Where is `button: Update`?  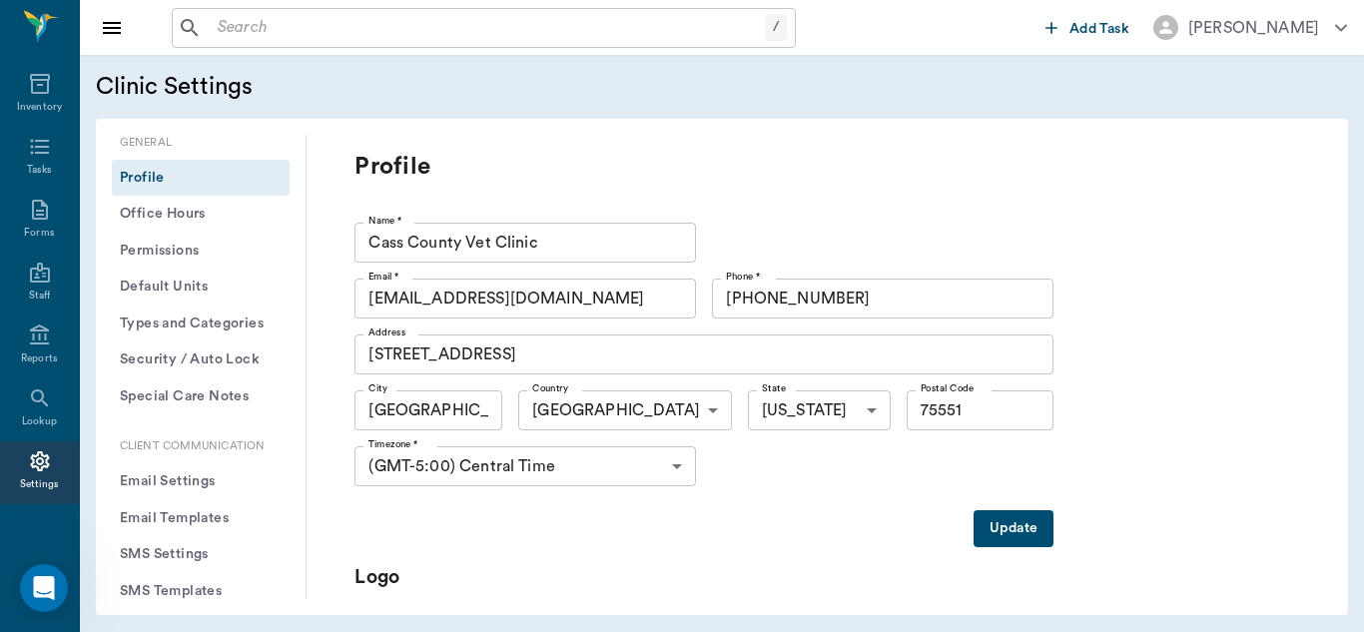
button: Update is located at coordinates (1014, 528).